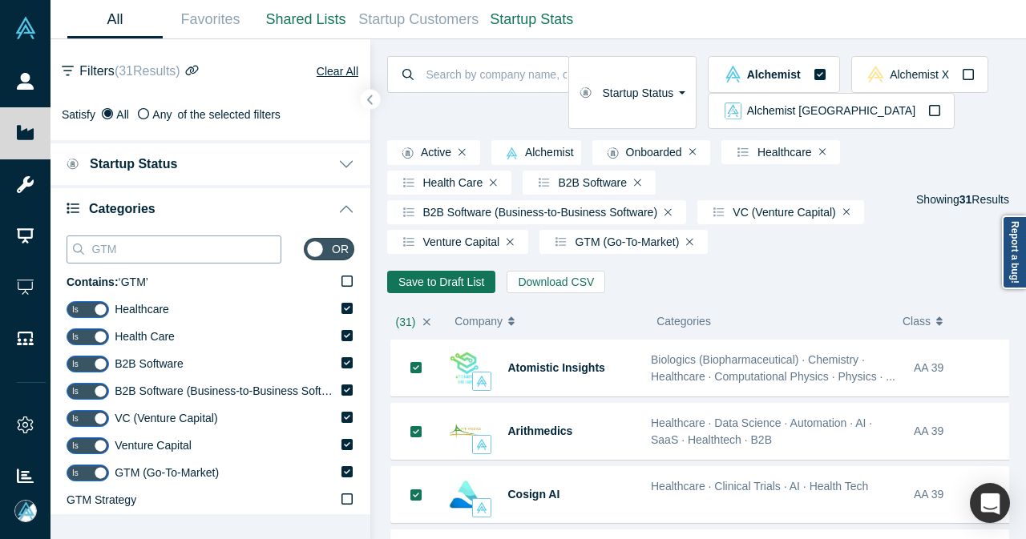 Image resolution: width=1026 pixels, height=539 pixels. What do you see at coordinates (441, 282) in the screenshot?
I see `button: Save to Draft List` at bounding box center [441, 282].